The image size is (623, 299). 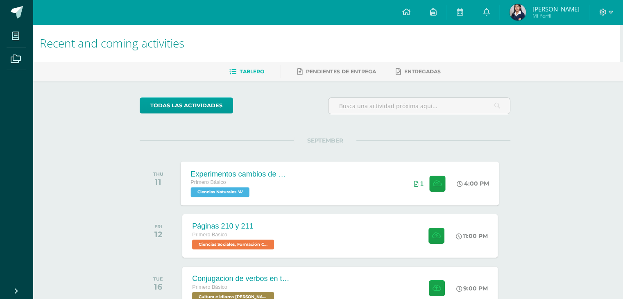 What do you see at coordinates (158, 234) in the screenshot?
I see `div: 12` at bounding box center [158, 234].